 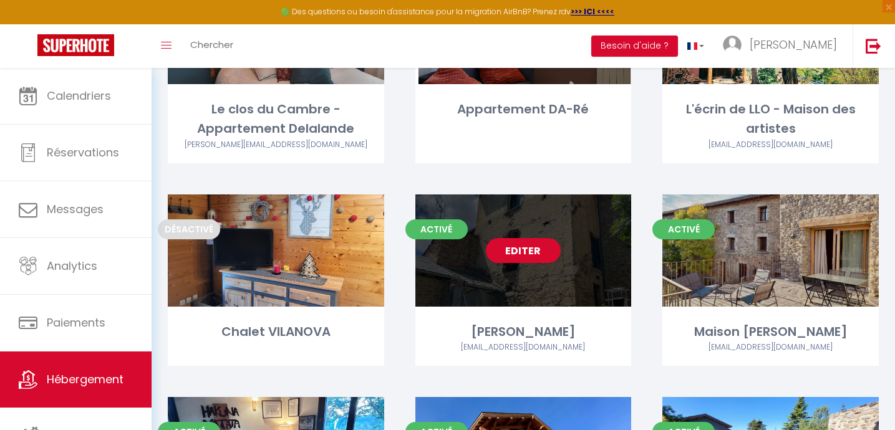 What do you see at coordinates (523, 251) in the screenshot?
I see `a: Editer` at bounding box center [523, 251].